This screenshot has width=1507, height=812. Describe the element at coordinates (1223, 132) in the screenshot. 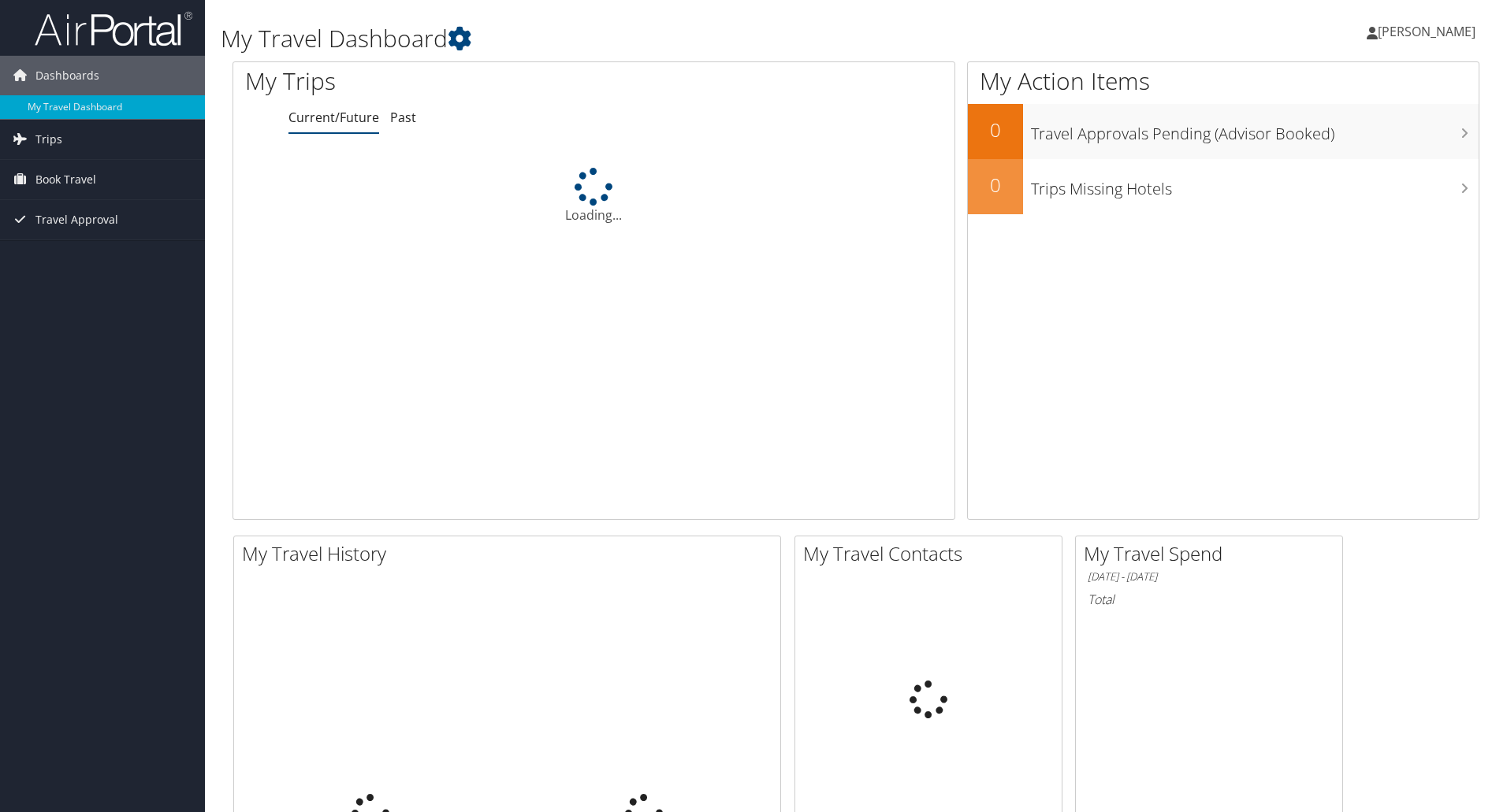

I see `a: 0Travel Approvals Pending (Advisor Booked)` at that location.